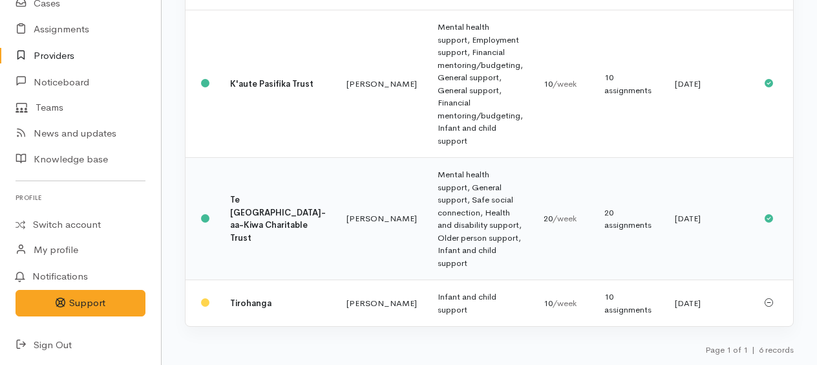 The image size is (817, 365). Describe the element at coordinates (80, 303) in the screenshot. I see `button: Support` at that location.